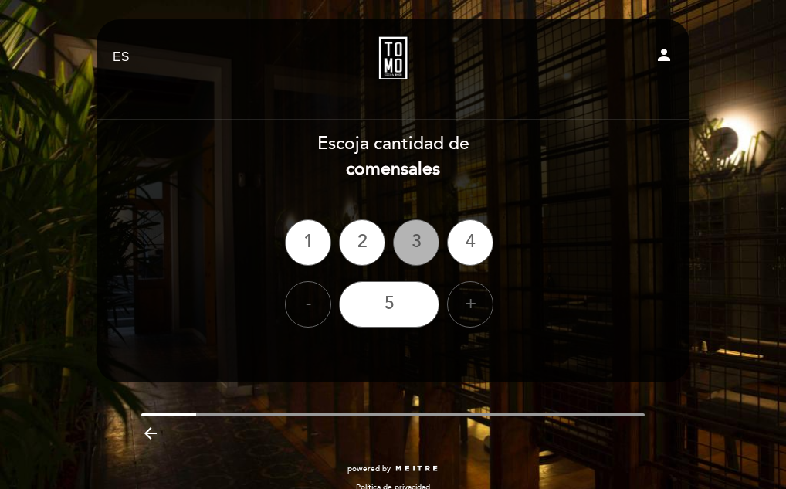 This screenshot has width=786, height=489. I want to click on i: person, so click(664, 55).